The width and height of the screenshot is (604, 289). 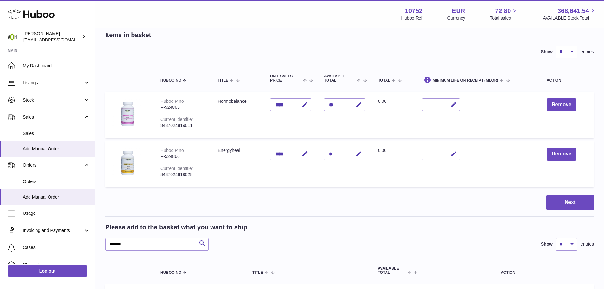 I want to click on span: Total, so click(x=384, y=80).